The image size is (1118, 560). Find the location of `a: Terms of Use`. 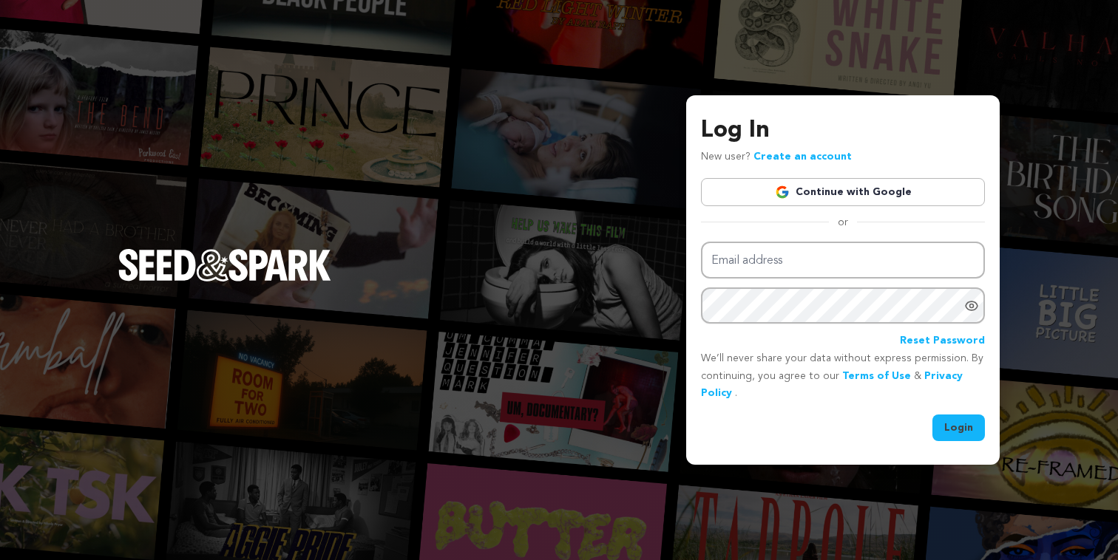

a: Terms of Use is located at coordinates (876, 376).